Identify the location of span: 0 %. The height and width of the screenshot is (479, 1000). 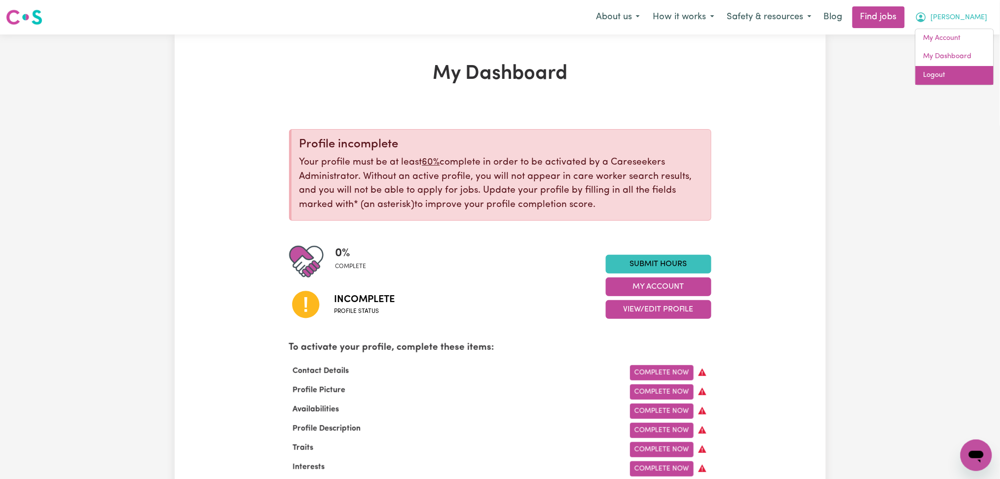
(351, 253).